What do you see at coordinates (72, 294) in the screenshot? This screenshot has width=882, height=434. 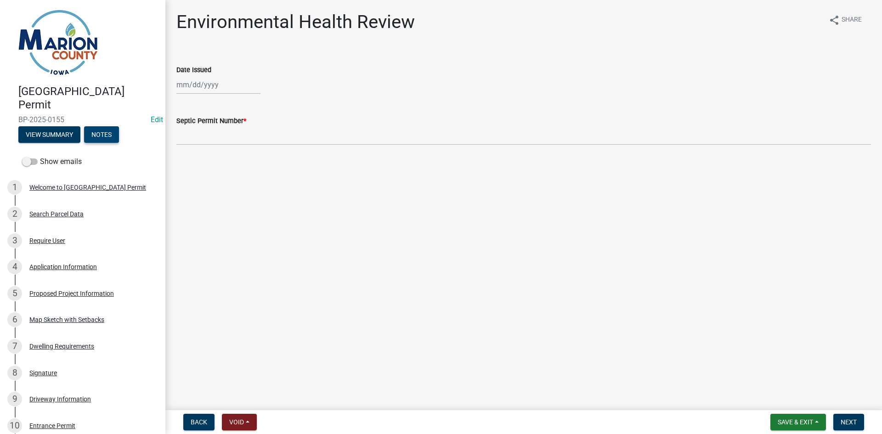 I see `div: Proposed Project Information` at bounding box center [72, 294].